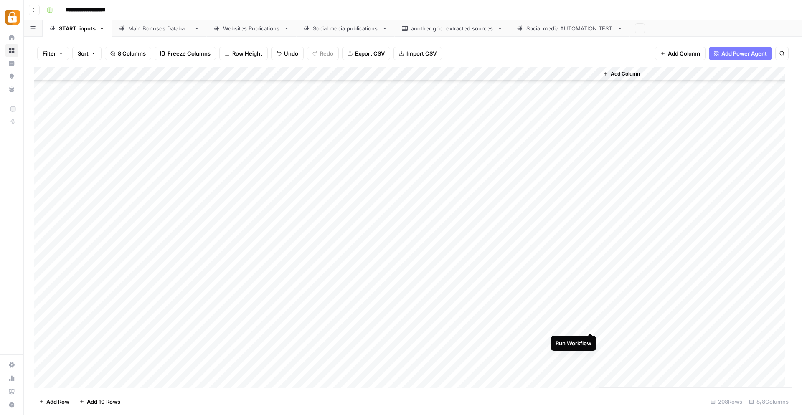  Describe the element at coordinates (13, 17) in the screenshot. I see `img: Adzz Logo` at that location.